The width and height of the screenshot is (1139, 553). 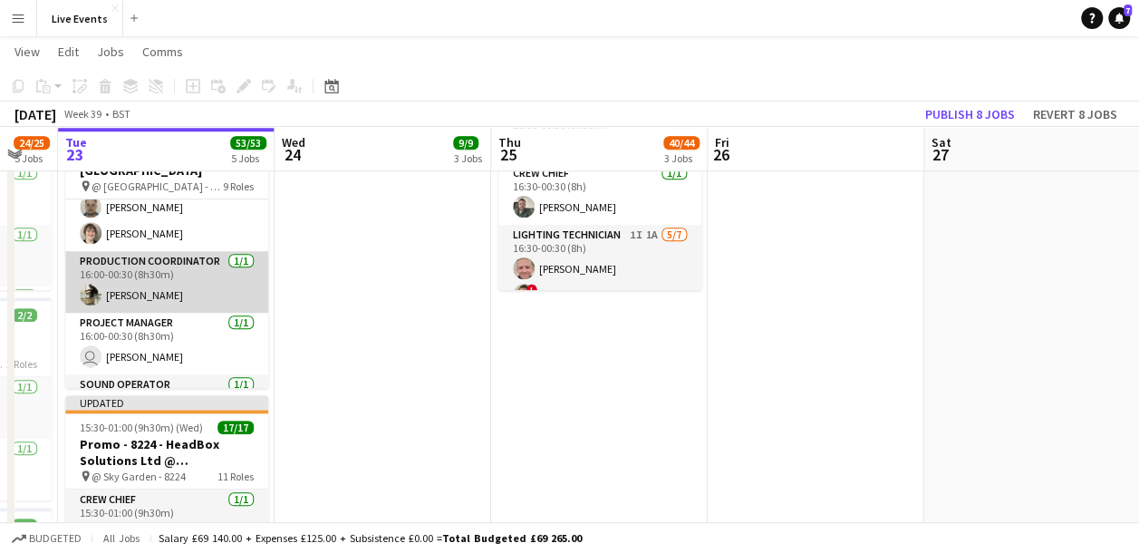 What do you see at coordinates (236, 427) in the screenshot?
I see `span: 17/17` at bounding box center [236, 427].